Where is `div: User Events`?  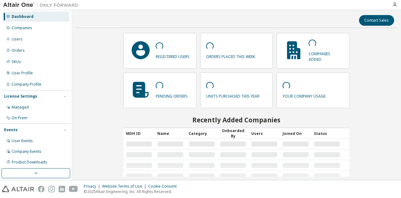
div: User Events is located at coordinates (22, 141).